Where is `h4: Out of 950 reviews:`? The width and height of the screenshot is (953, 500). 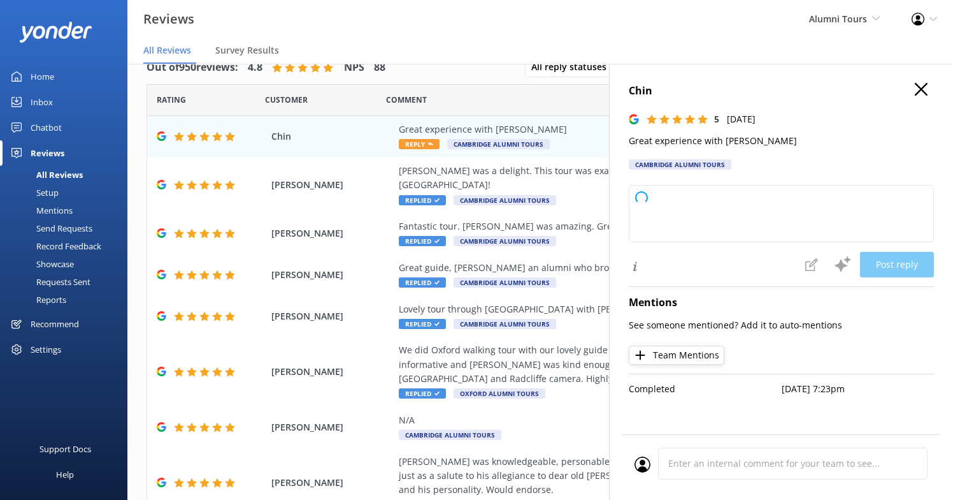
h4: Out of 950 reviews: is located at coordinates (192, 68).